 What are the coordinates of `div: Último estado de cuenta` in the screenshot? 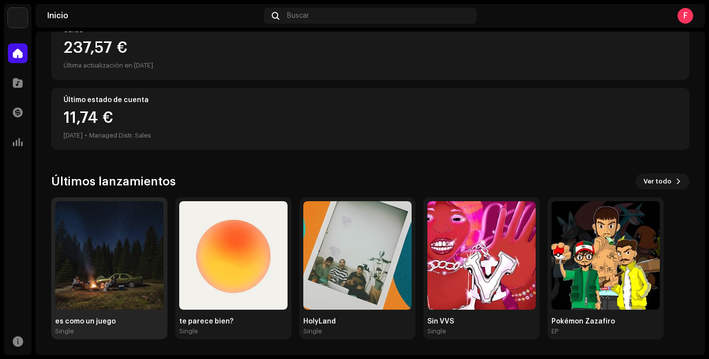 It's located at (370, 100).